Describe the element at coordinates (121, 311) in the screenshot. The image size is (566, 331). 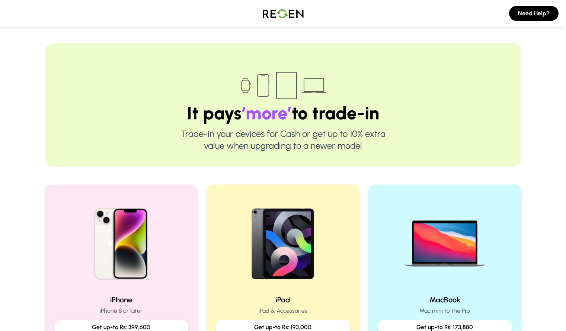
I see `p: iPhone 8 or later` at that location.